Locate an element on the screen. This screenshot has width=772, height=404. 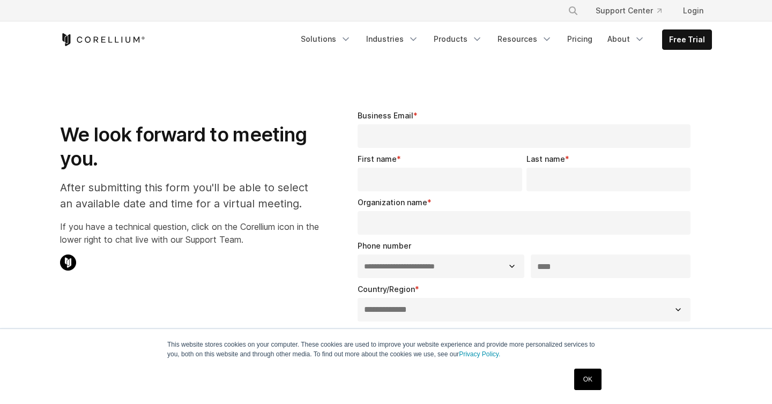
p: After submitting this form you'll be able to select an available date and time for a virtual meet... is located at coordinates (189, 196).